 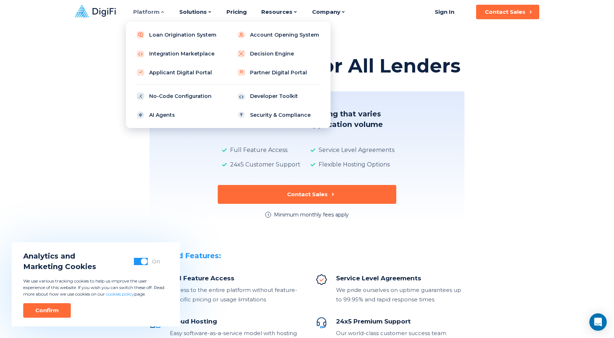 I want to click on div: Cloud Hosting, so click(x=234, y=321).